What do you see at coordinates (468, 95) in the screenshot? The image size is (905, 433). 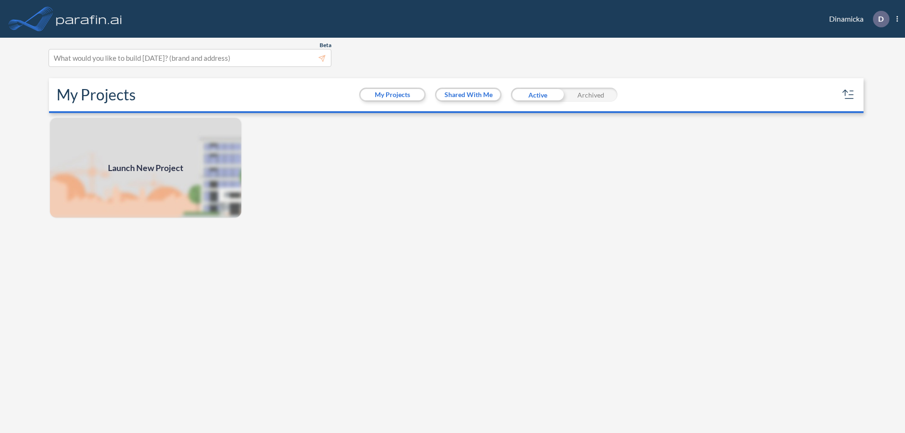 I see `button: Shared With Me` at bounding box center [468, 95].